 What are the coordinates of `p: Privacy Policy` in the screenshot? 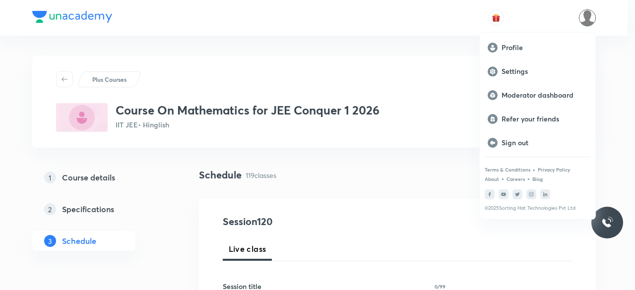 It's located at (554, 170).